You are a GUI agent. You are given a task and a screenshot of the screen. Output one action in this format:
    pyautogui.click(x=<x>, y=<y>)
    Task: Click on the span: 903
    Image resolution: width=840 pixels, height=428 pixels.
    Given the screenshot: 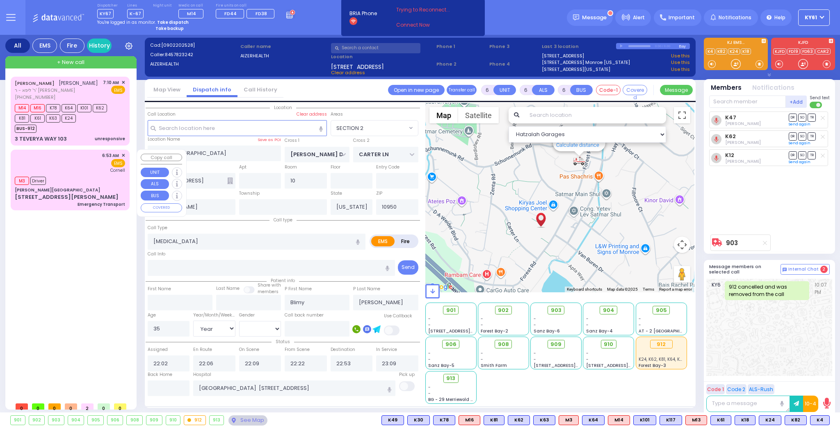 What is the action you would take?
    pyautogui.click(x=556, y=310)
    